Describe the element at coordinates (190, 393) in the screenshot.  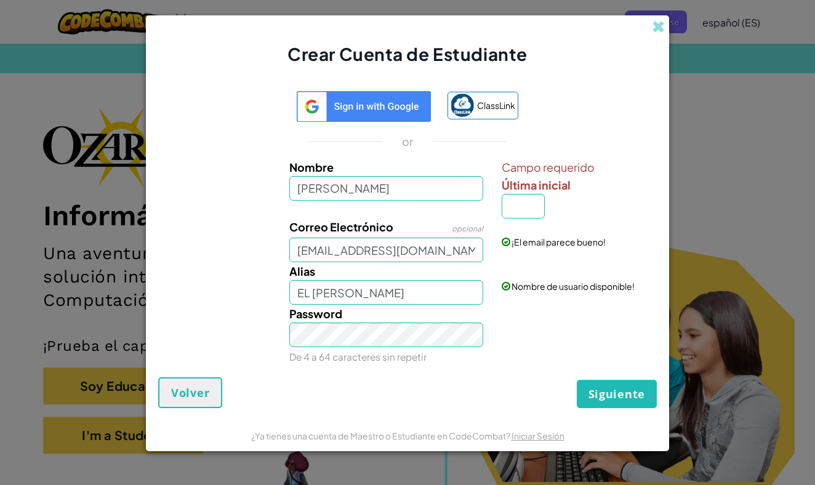
I see `button: Volver` at that location.